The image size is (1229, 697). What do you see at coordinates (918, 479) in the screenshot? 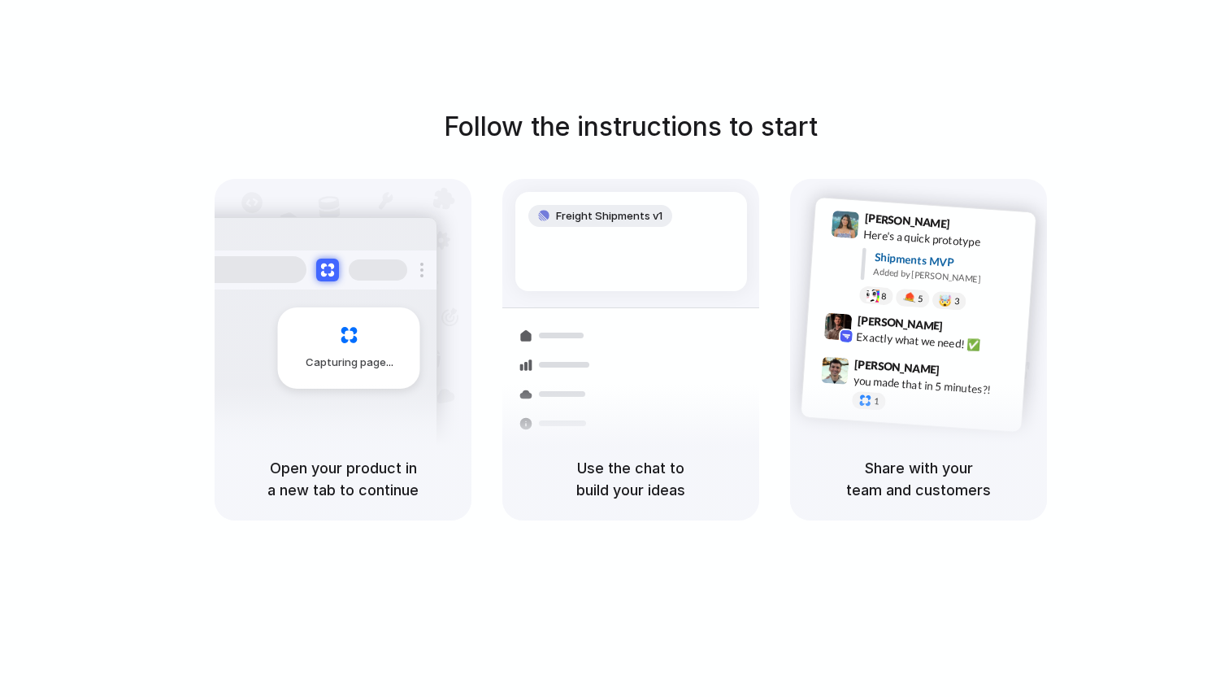
I see `h5: Share with your team and customers` at bounding box center [918, 479].